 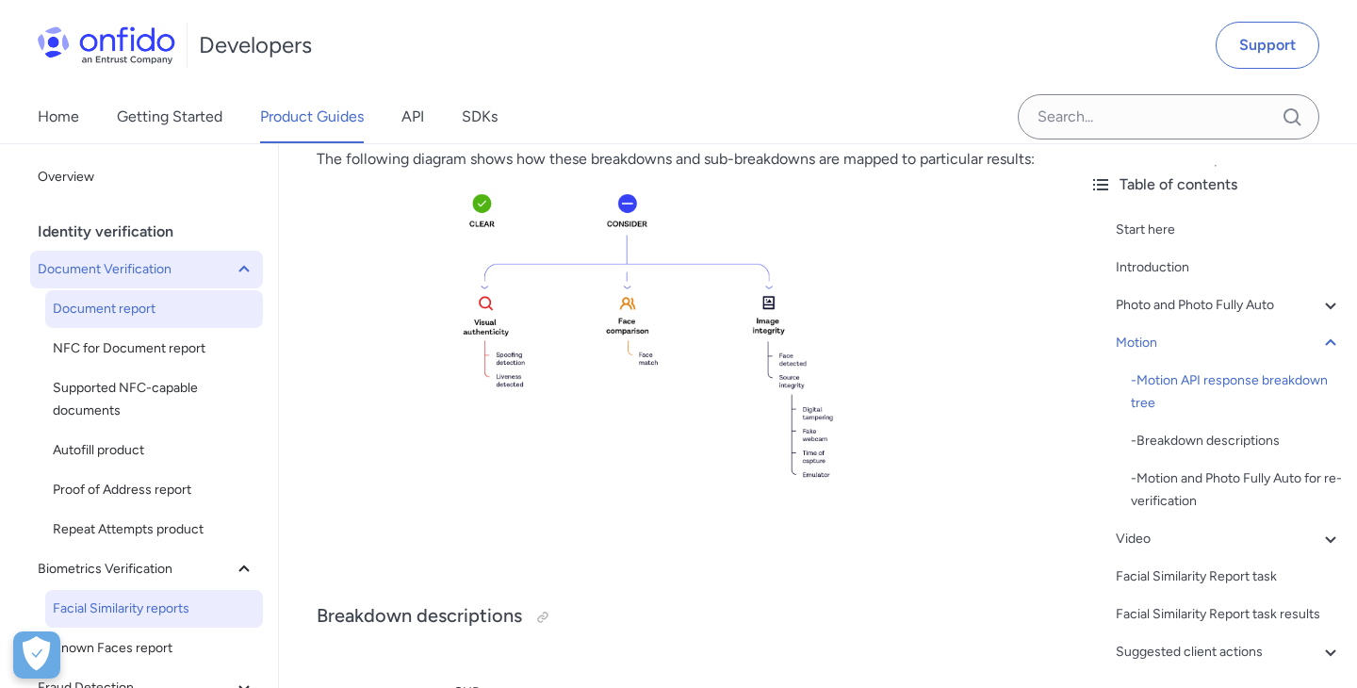 I want to click on div: Introduction, so click(x=1229, y=268).